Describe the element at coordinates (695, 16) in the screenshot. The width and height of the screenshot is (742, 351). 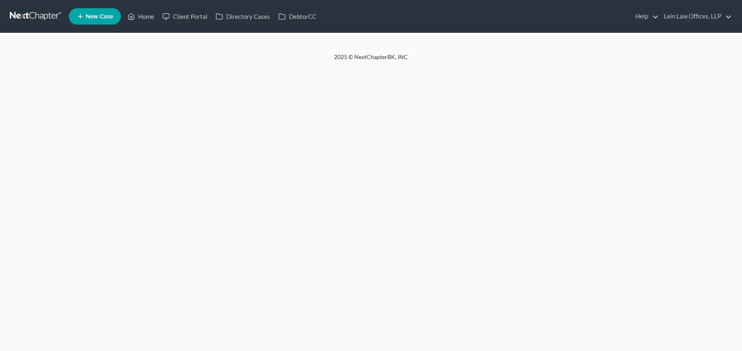
I see `a: Lein Law Offices, LLP` at that location.